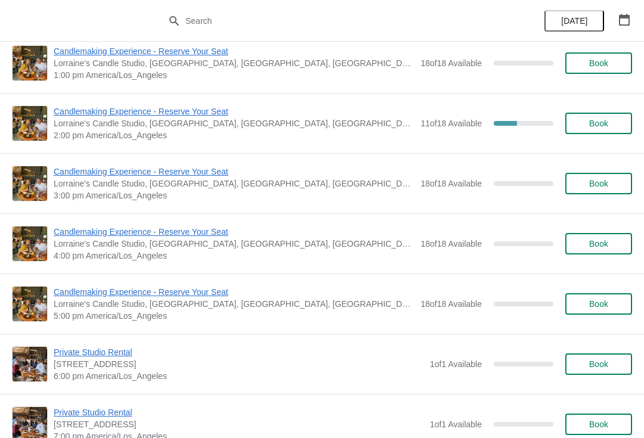 The height and width of the screenshot is (438, 644). Describe the element at coordinates (234, 135) in the screenshot. I see `span: 2:00 pm America/Los_Angeles` at that location.